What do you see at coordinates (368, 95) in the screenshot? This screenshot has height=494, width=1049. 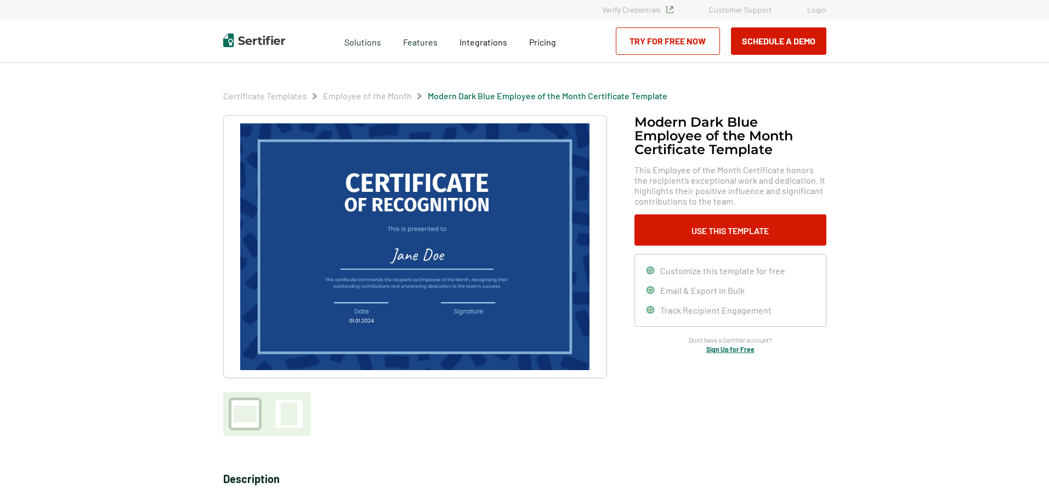 I see `a: Employee of the Month` at bounding box center [368, 95].